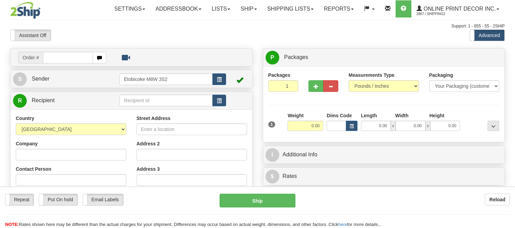 The image size is (515, 228). What do you see at coordinates (257, 201) in the screenshot?
I see `button: Ship` at bounding box center [257, 201].